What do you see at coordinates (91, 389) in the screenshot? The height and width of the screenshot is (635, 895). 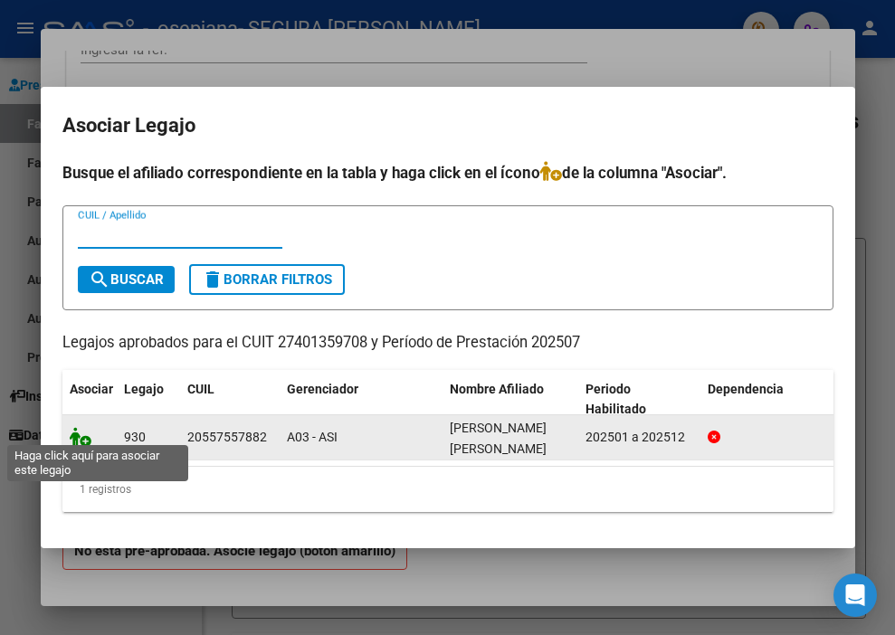 I see `span: Asociar` at bounding box center [91, 389].